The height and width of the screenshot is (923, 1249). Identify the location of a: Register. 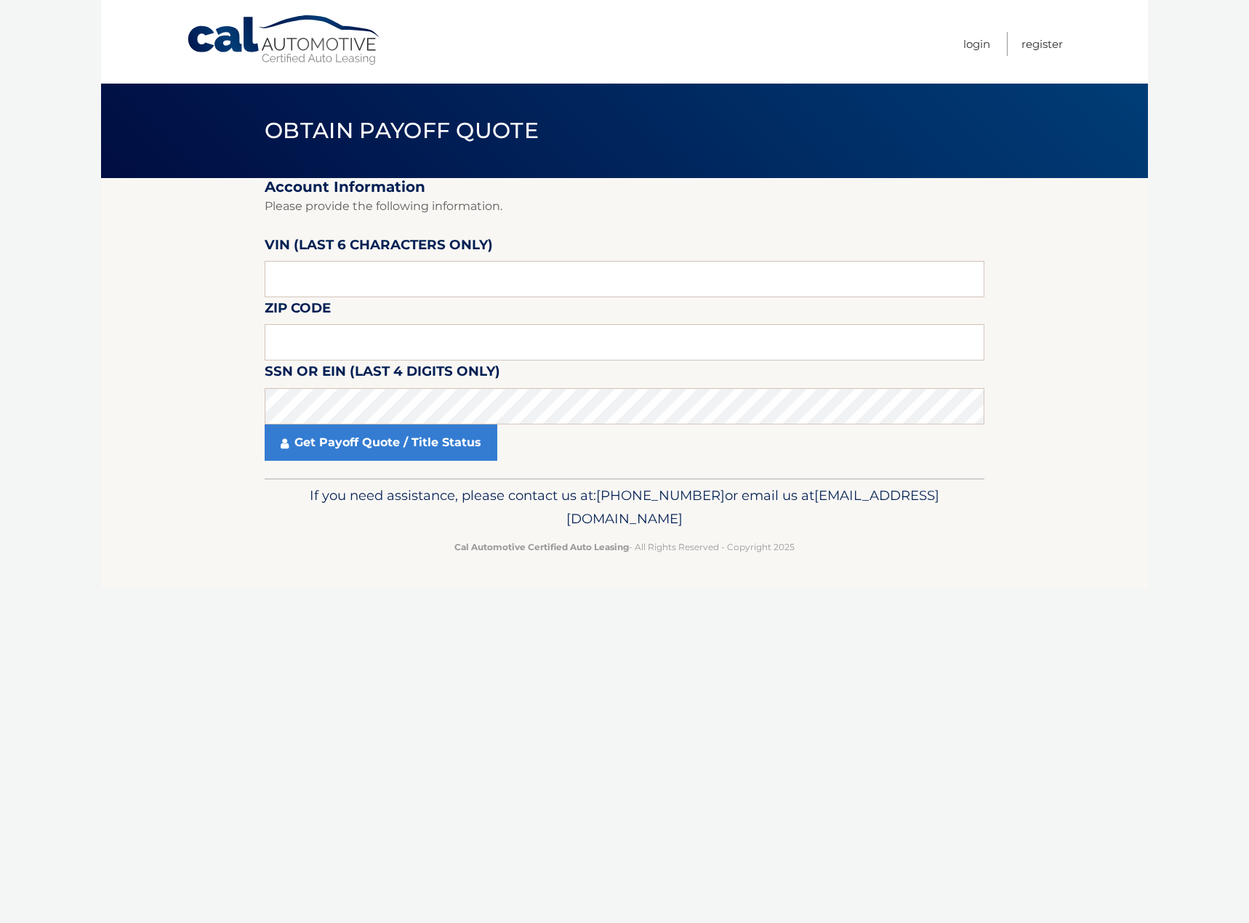
(1042, 44).